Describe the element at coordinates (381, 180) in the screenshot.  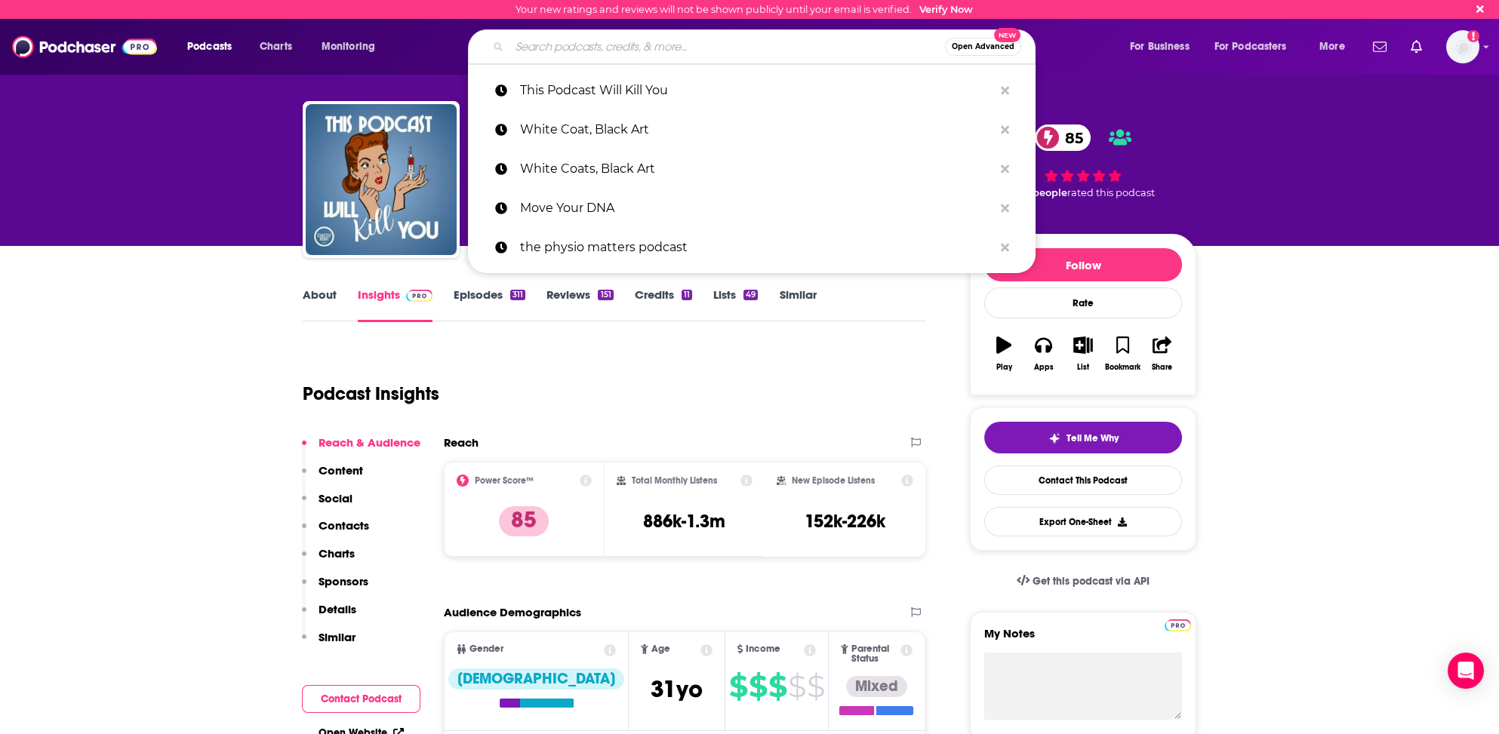
I see `img: This Podcast Will Kill You` at that location.